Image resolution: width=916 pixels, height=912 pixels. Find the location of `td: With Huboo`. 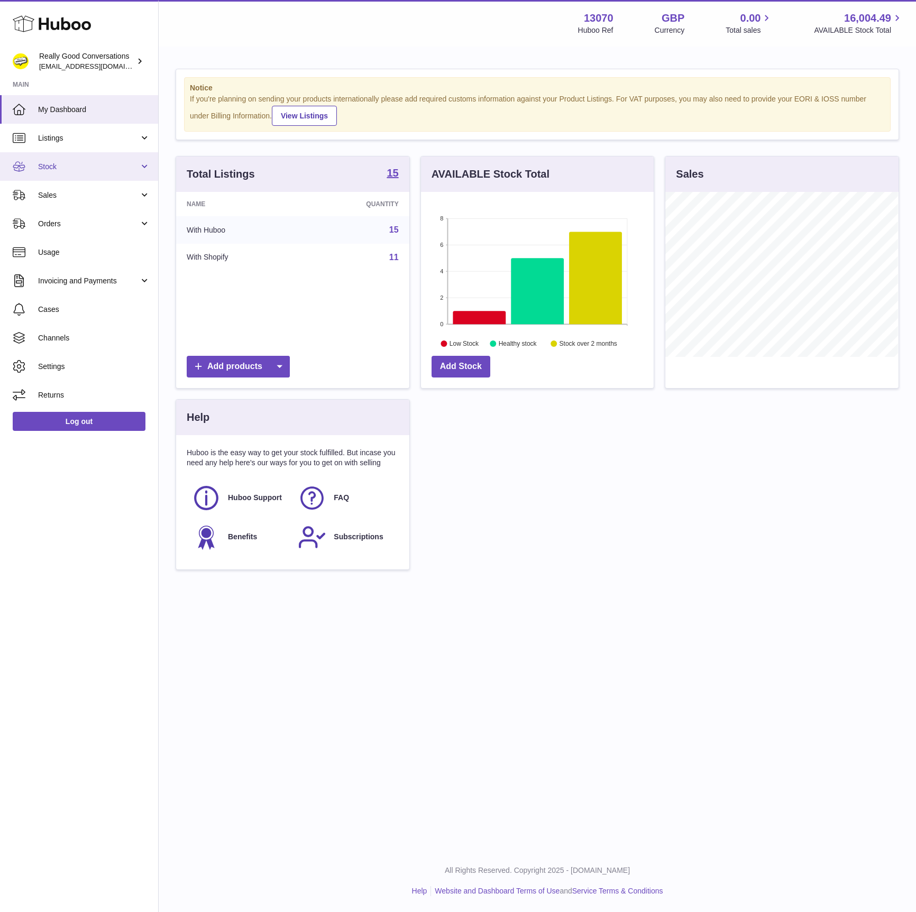

td: With Huboo is located at coordinates (239, 230).